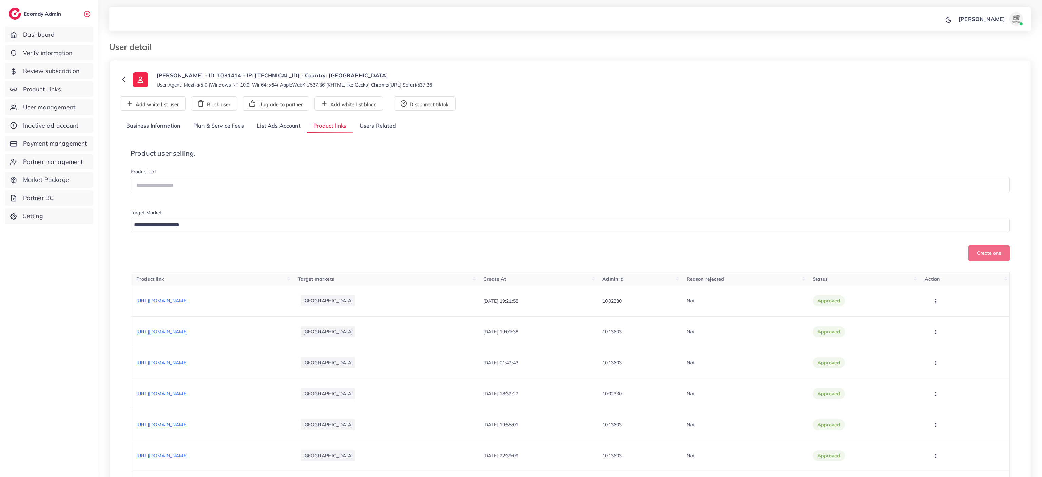 This screenshot has height=477, width=1042. I want to click on a: User management, so click(49, 107).